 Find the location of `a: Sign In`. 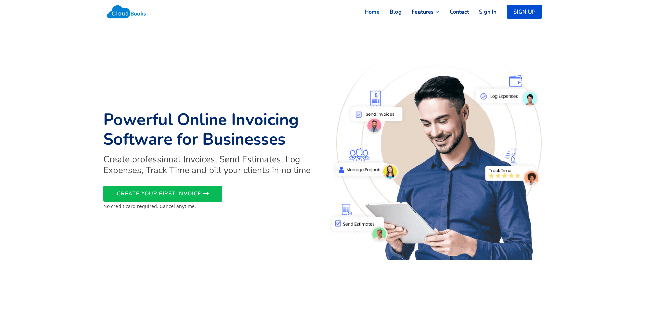

a: Sign In is located at coordinates (482, 12).